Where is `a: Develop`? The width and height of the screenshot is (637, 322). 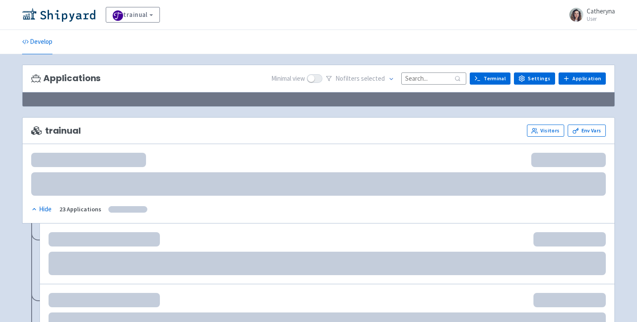
a: Develop is located at coordinates (37, 42).